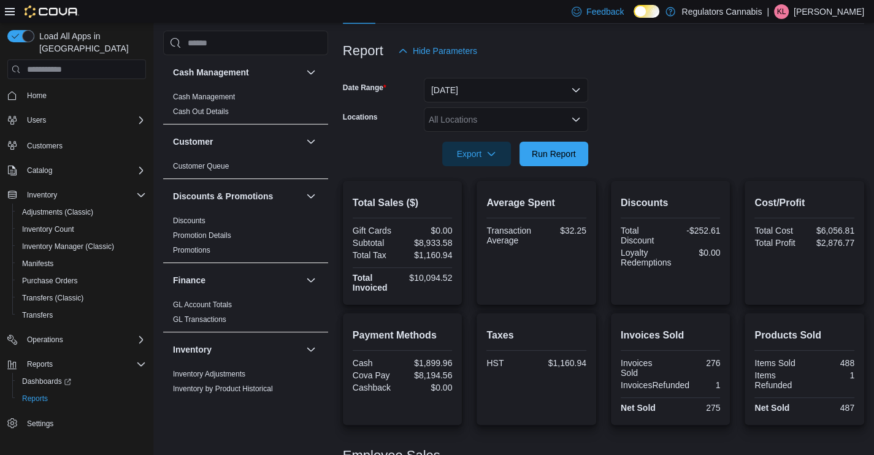 The image size is (874, 455). What do you see at coordinates (223, 196) in the screenshot?
I see `h3: Discounts & Promotions` at bounding box center [223, 196].